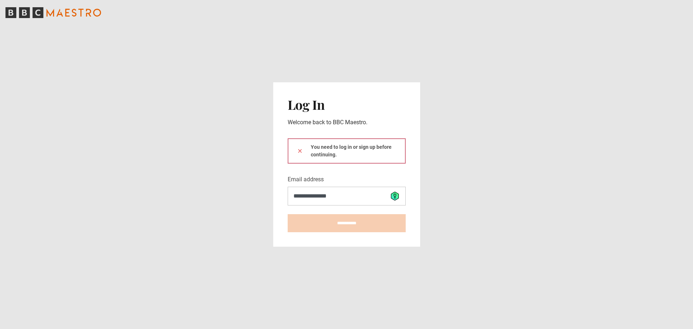 This screenshot has width=693, height=329. I want to click on h2: Log In, so click(347, 104).